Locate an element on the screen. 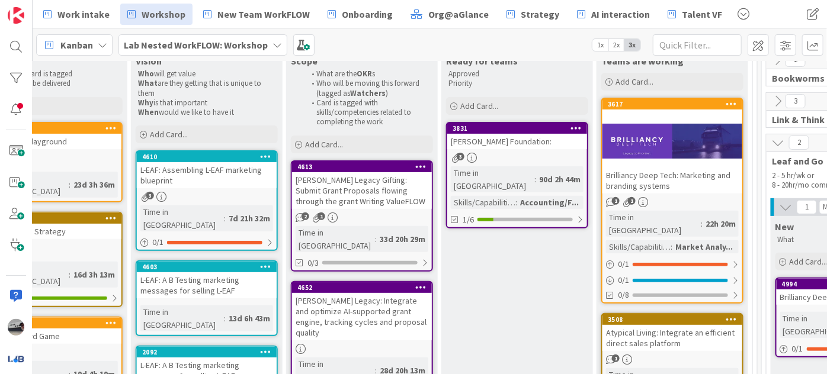 This screenshot has width=827, height=374. div: 22h 20m is located at coordinates (720, 224).